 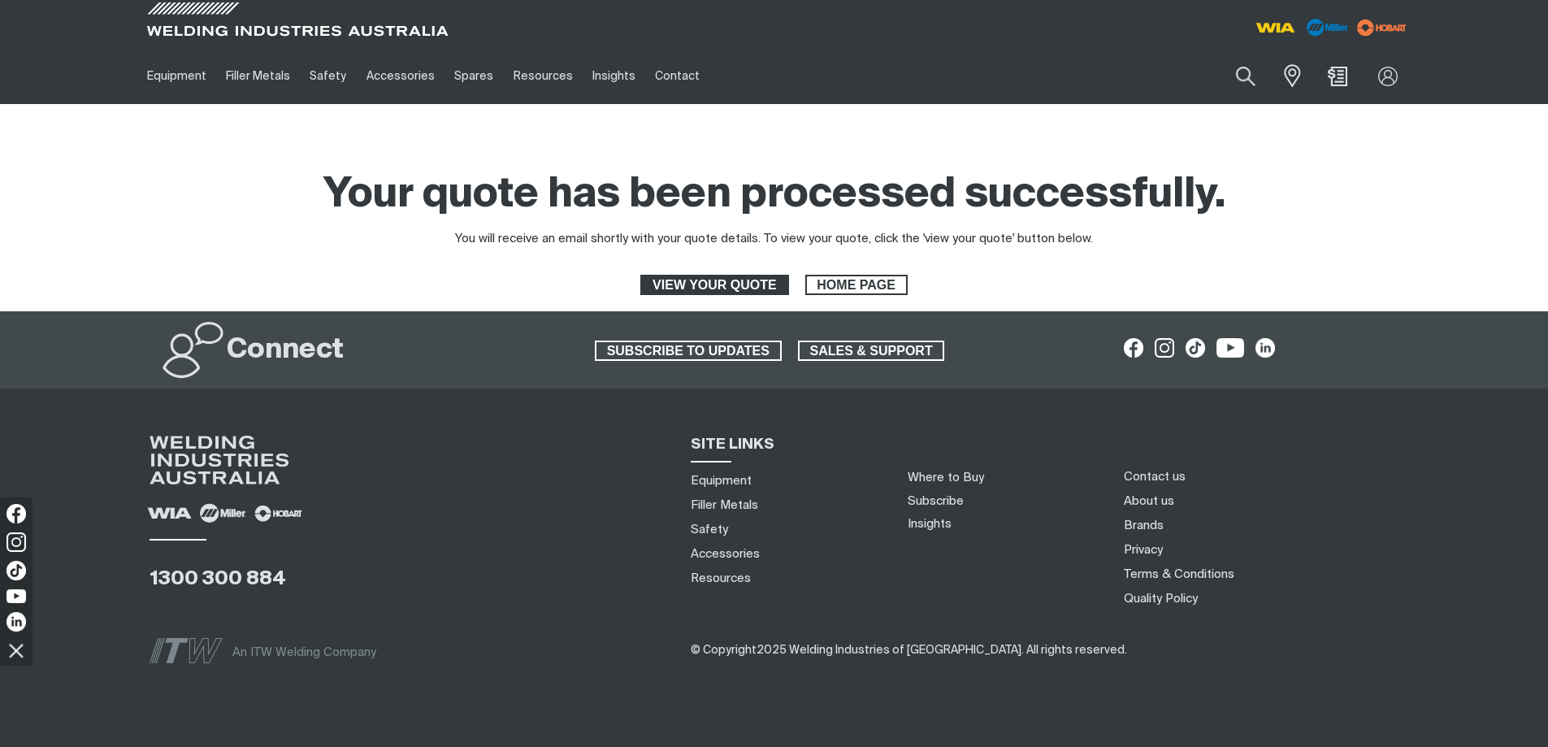 I want to click on a: miller, so click(x=1381, y=28).